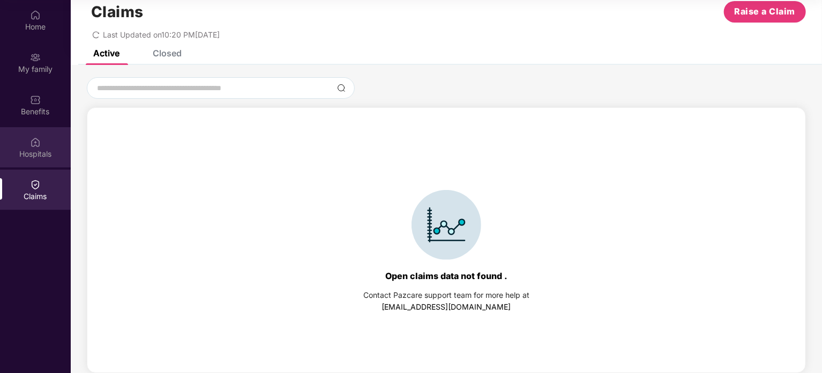 The image size is (822, 373). What do you see at coordinates (35, 184) in the screenshot?
I see `img: svg+xml;base64,PHN2ZyBpZD0iQ2xhaW0iIHhtbG5zPSJodHRwOi8vd3d3LnczLm9yZy8yMDAwL3N2ZyIgd2lkdGg9IjIwIi...` at bounding box center [35, 184].